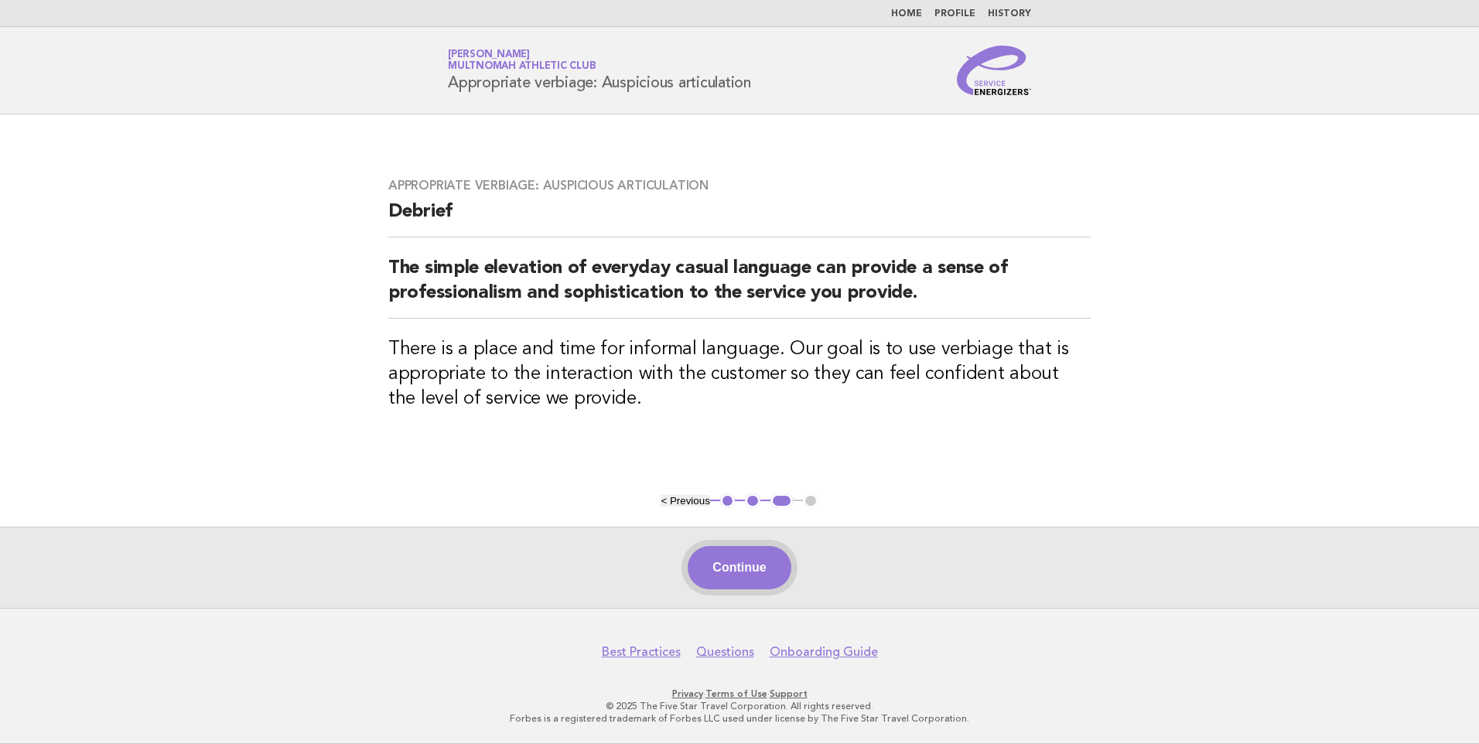 Image resolution: width=1479 pixels, height=744 pixels. I want to click on img: Service Energizers, so click(994, 70).